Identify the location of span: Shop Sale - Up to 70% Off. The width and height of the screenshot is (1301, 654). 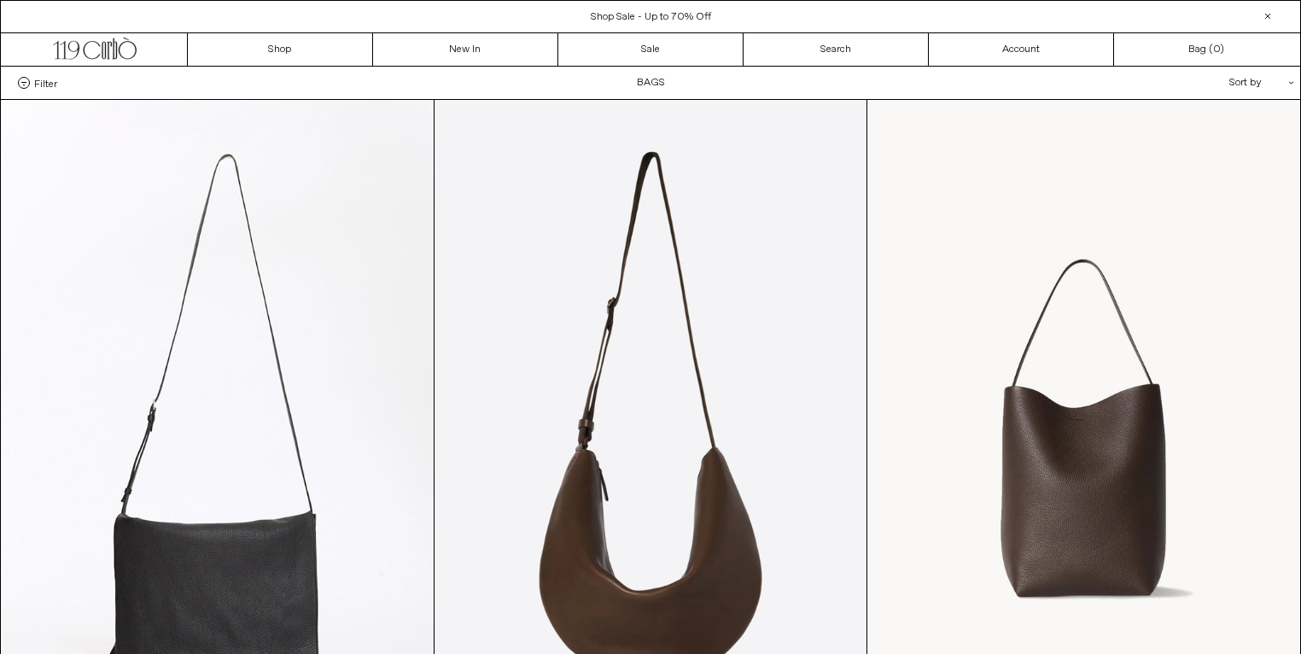
(651, 17).